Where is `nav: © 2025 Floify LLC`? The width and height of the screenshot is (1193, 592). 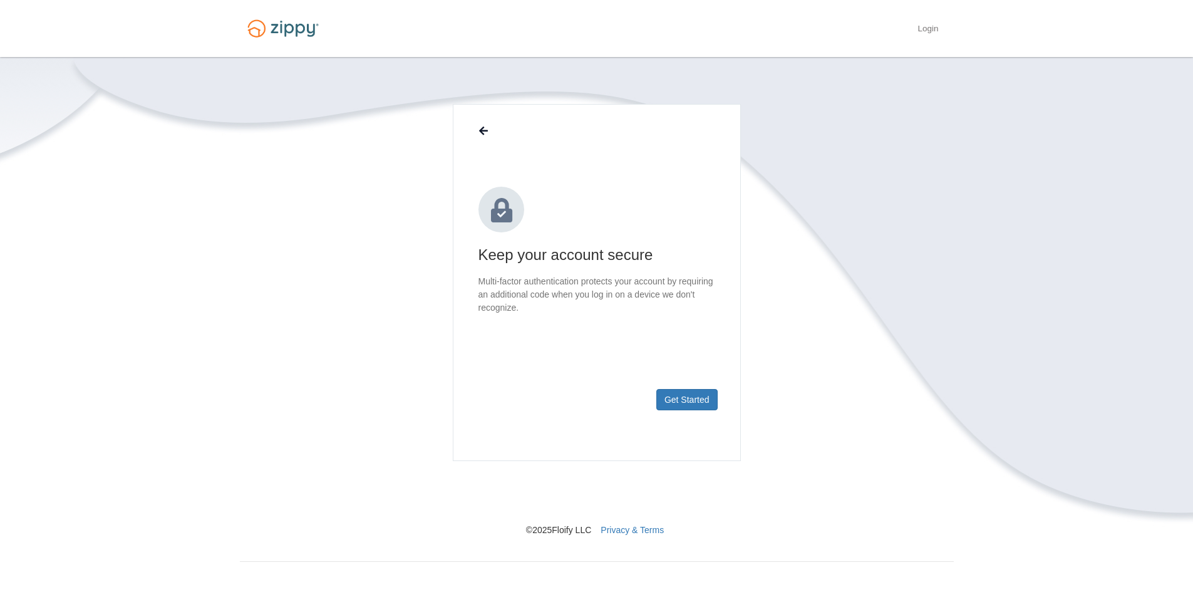
nav: © 2025 Floify LLC is located at coordinates (597, 499).